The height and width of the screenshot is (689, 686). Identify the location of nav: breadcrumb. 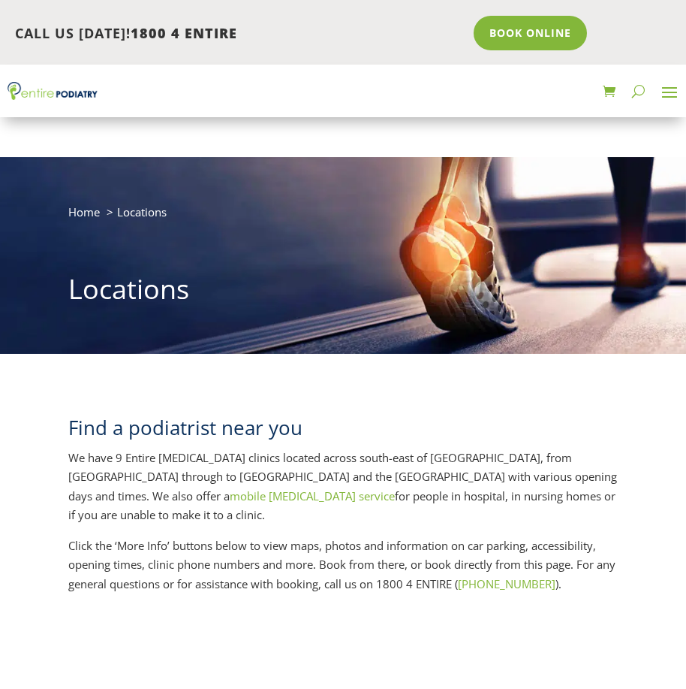
(342, 217).